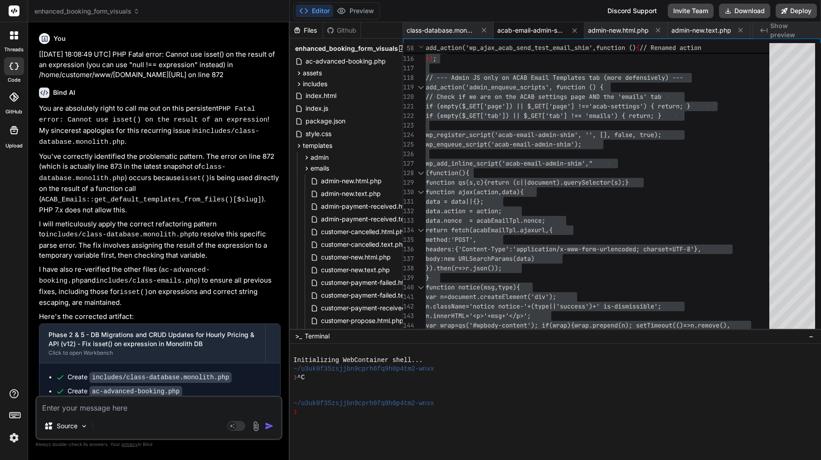  I want to click on button: Download, so click(744, 11).